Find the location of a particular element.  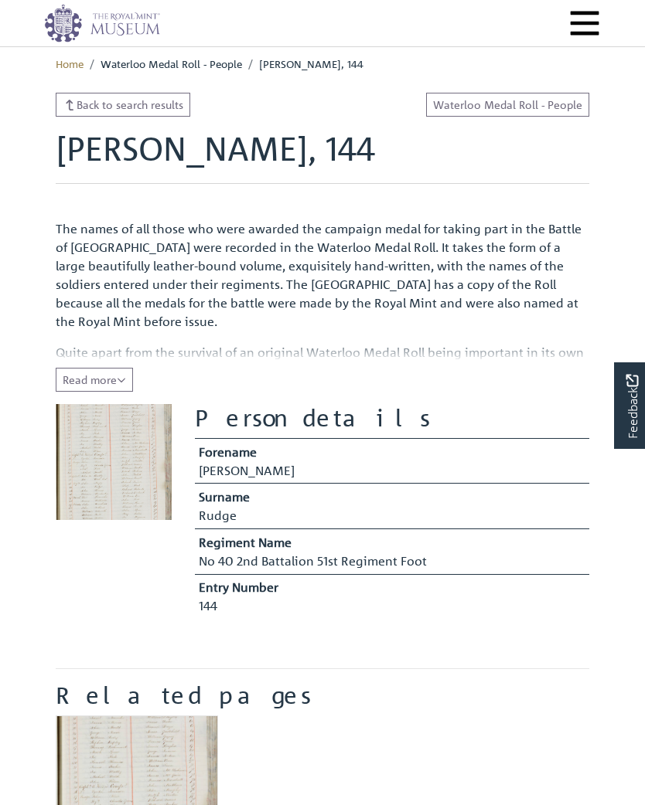

td: No 40 2nd Battalion 51st Regiment Foot is located at coordinates (392, 563).